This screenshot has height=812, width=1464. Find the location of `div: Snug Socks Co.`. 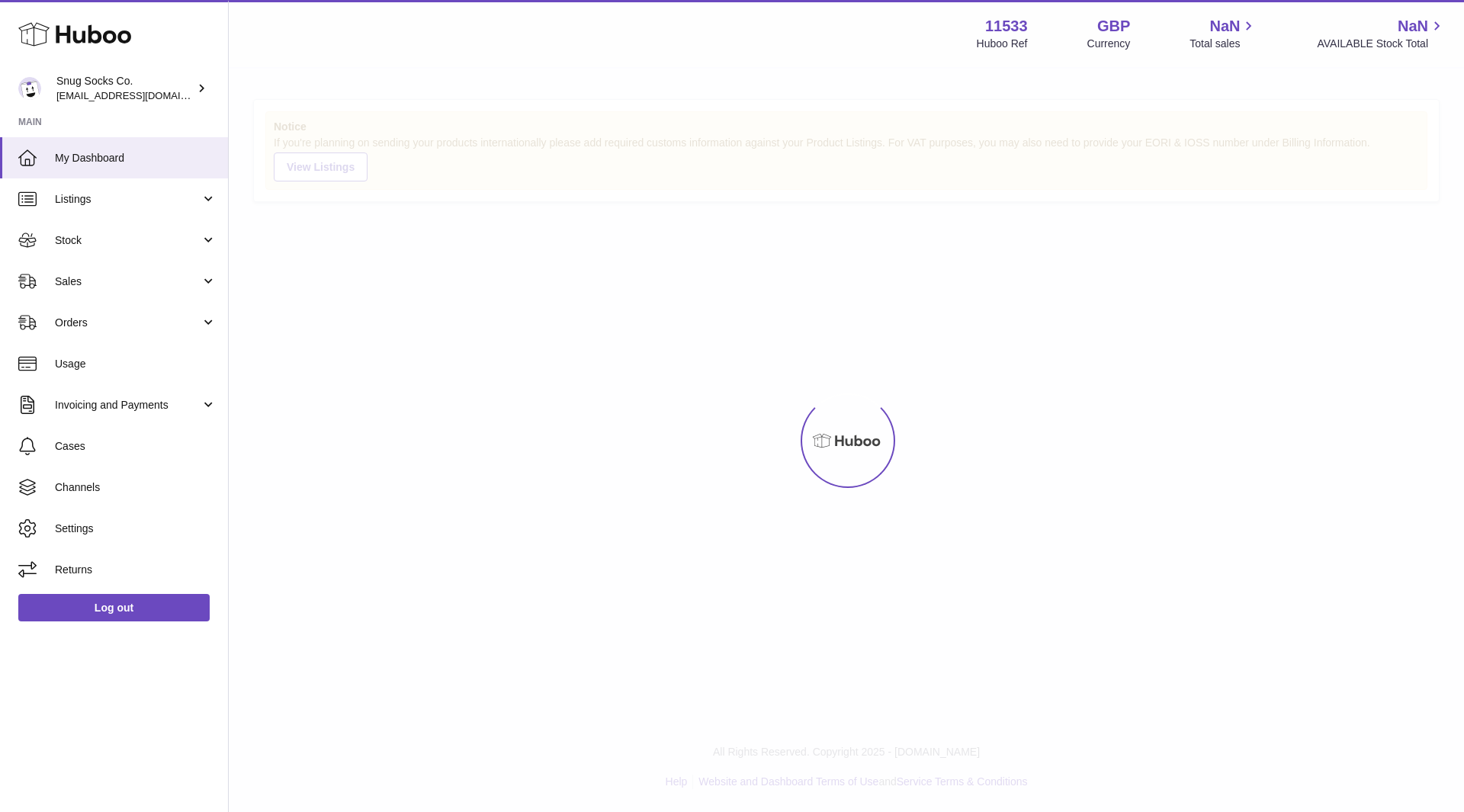

div: Snug Socks Co. is located at coordinates (125, 89).